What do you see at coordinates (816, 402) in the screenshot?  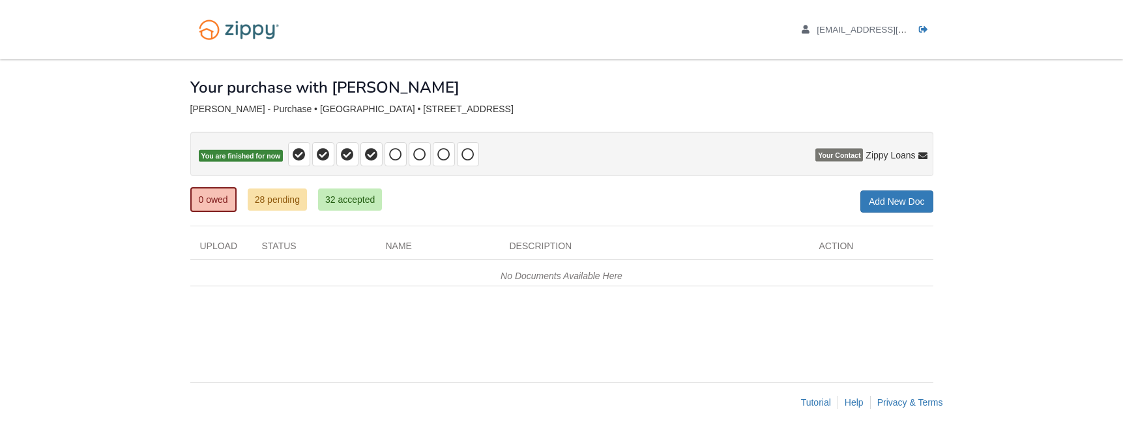 I see `a: Tutorial` at bounding box center [816, 402].